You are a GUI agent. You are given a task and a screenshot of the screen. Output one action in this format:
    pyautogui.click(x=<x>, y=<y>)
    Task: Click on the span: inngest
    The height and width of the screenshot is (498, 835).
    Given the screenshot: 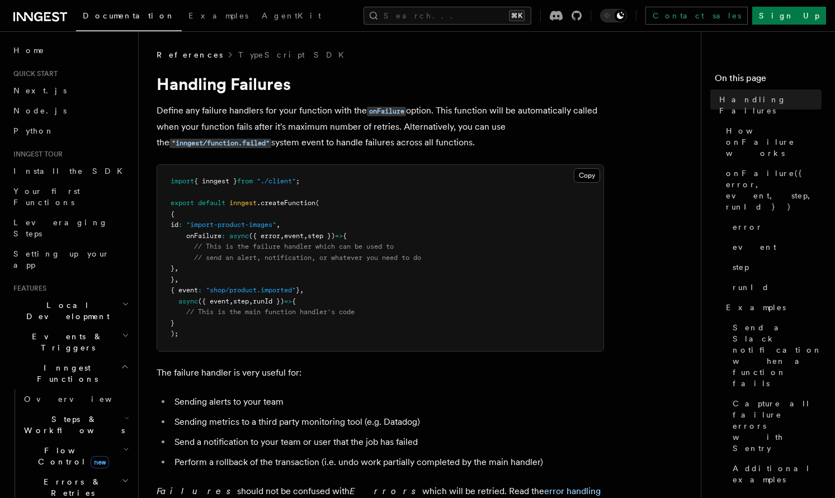 What is the action you would take?
    pyautogui.click(x=243, y=203)
    